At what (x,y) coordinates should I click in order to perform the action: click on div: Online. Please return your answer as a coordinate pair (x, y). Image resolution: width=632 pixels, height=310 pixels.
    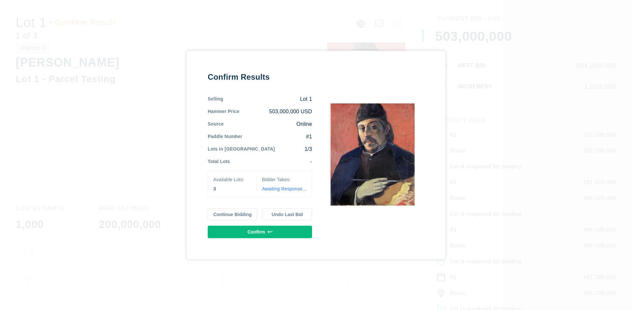
    Looking at the image, I should click on (268, 124).